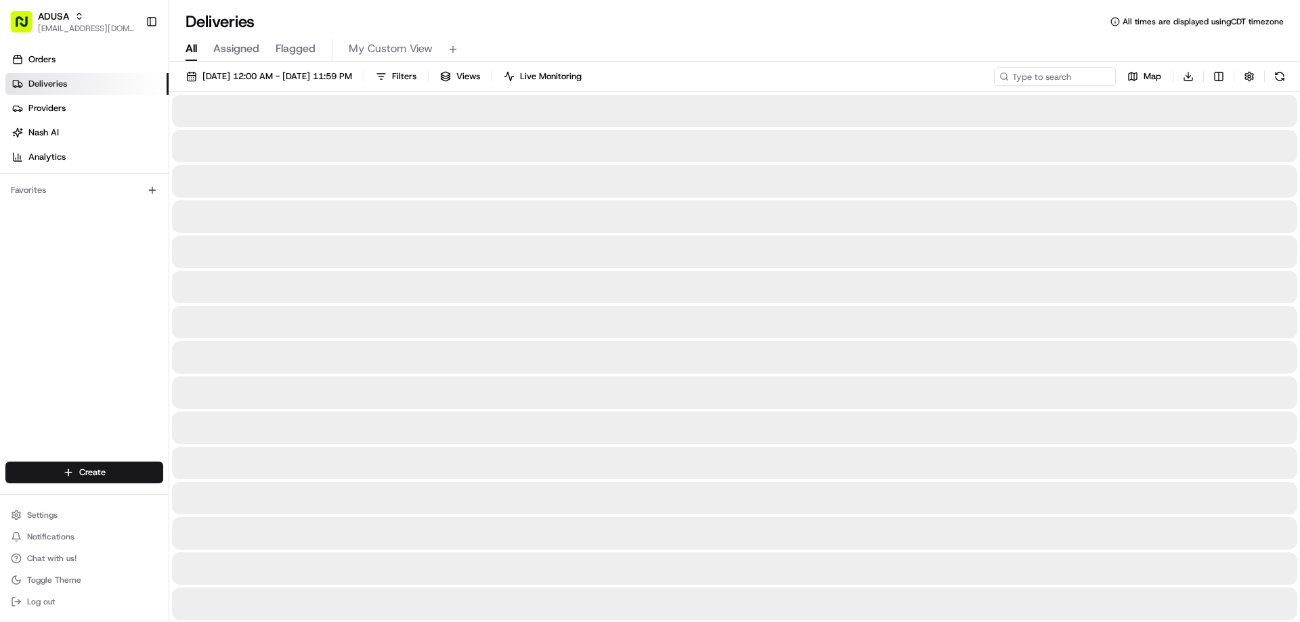  I want to click on span: All, so click(191, 49).